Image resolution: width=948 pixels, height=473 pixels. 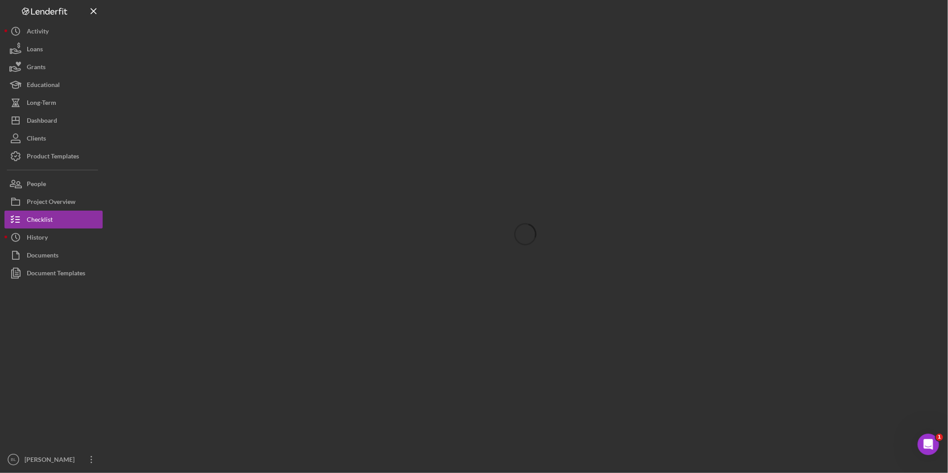 I want to click on button: Project Overview, so click(x=54, y=202).